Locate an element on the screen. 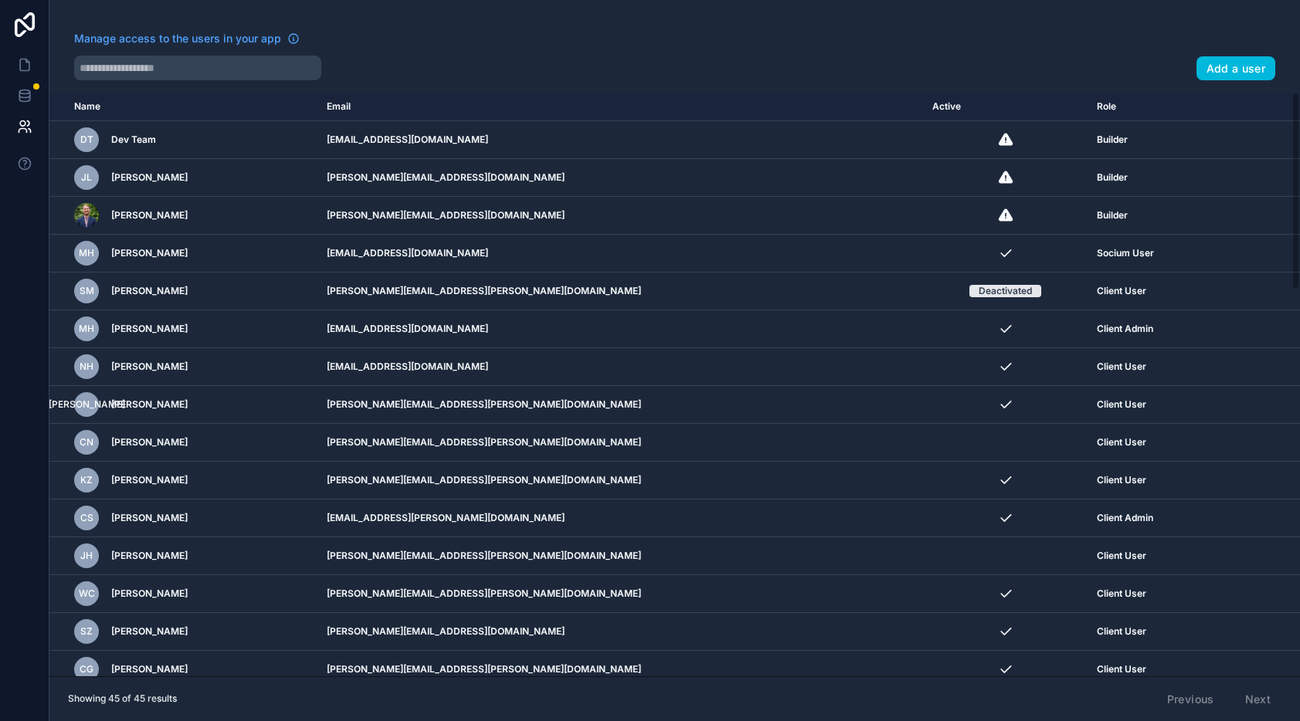 This screenshot has height=721, width=1300. a: Add a user is located at coordinates (1235, 69).